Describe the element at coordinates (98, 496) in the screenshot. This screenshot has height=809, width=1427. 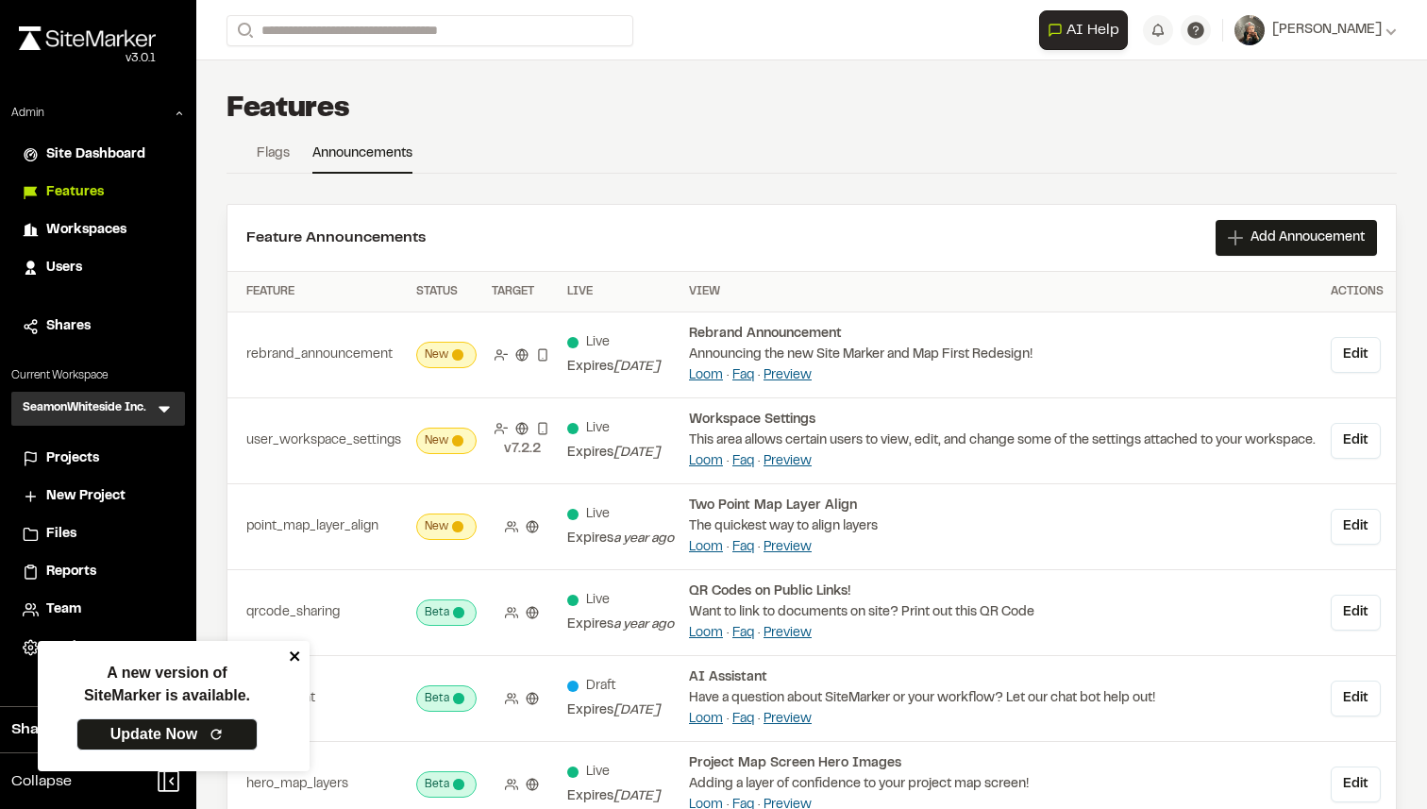
I see `a: New Project` at that location.